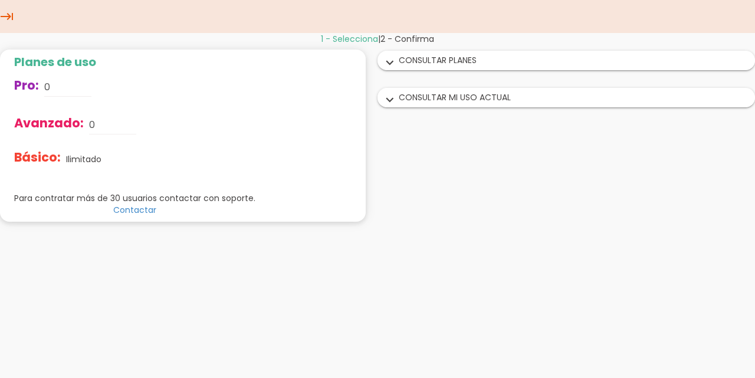  What do you see at coordinates (84, 159) in the screenshot?
I see `p: Ilimitado` at bounding box center [84, 159].